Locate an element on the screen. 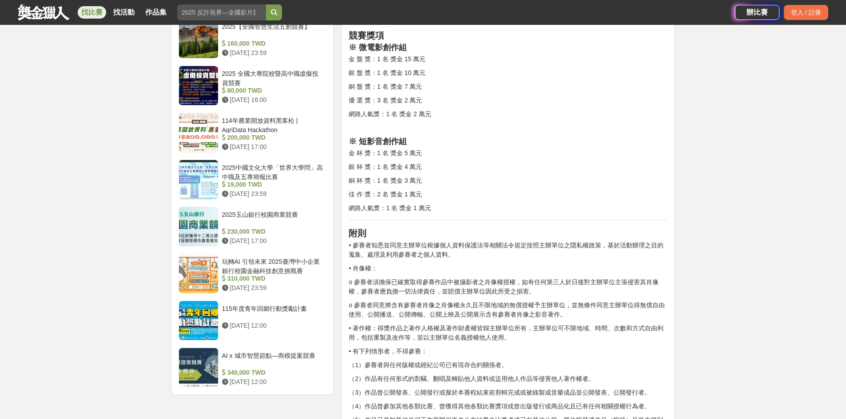  p: （4）作品曾參加其他各類比賽、曾獲得其他各類比賽獎項或曾出版發行或商品化且已有任何相關授權行為者。 is located at coordinates (508, 407).